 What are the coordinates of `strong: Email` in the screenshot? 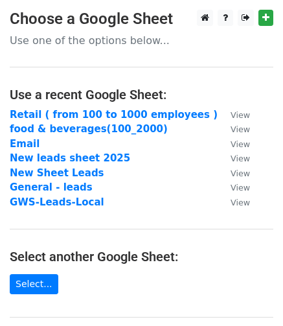 It's located at (25, 144).